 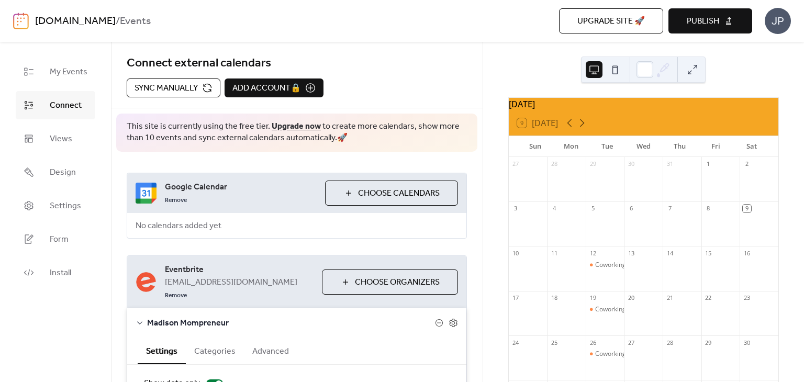 I want to click on div: Sat, so click(x=751, y=146).